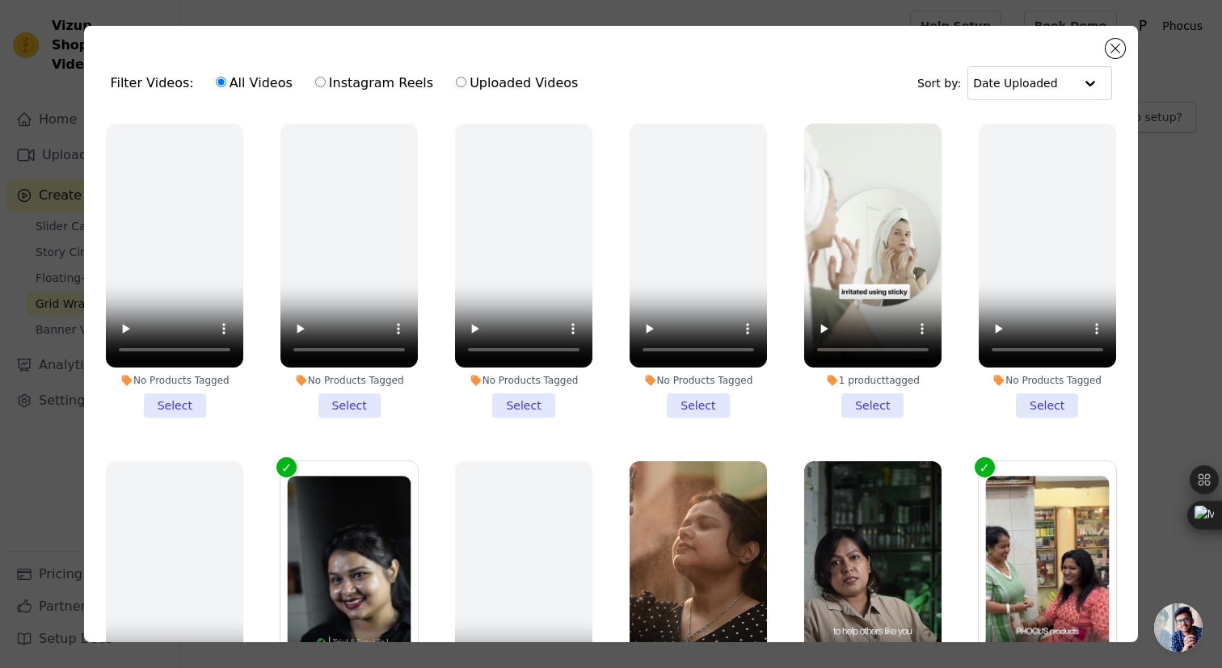  Describe the element at coordinates (1115, 48) in the screenshot. I see `button: Close modal` at that location.